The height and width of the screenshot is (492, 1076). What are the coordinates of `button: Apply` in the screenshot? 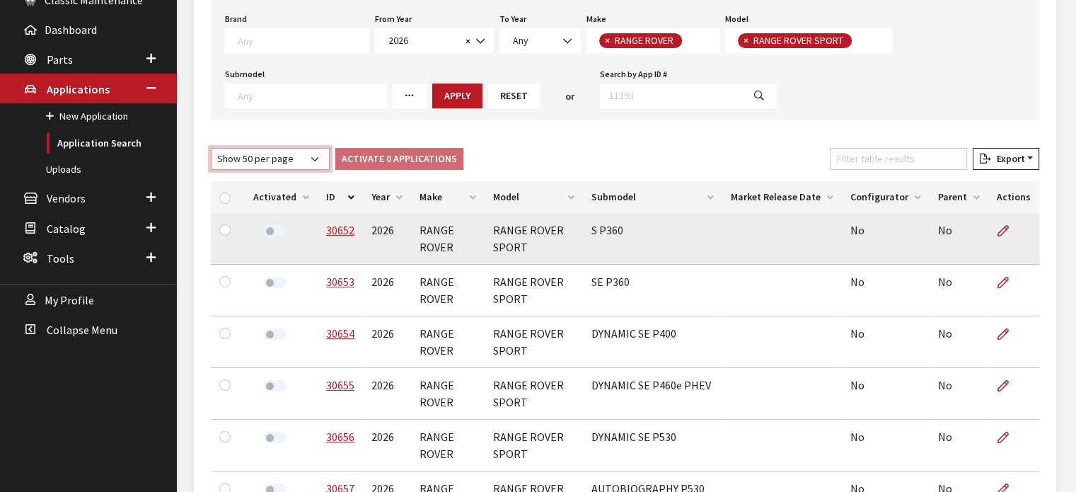 It's located at (457, 95).